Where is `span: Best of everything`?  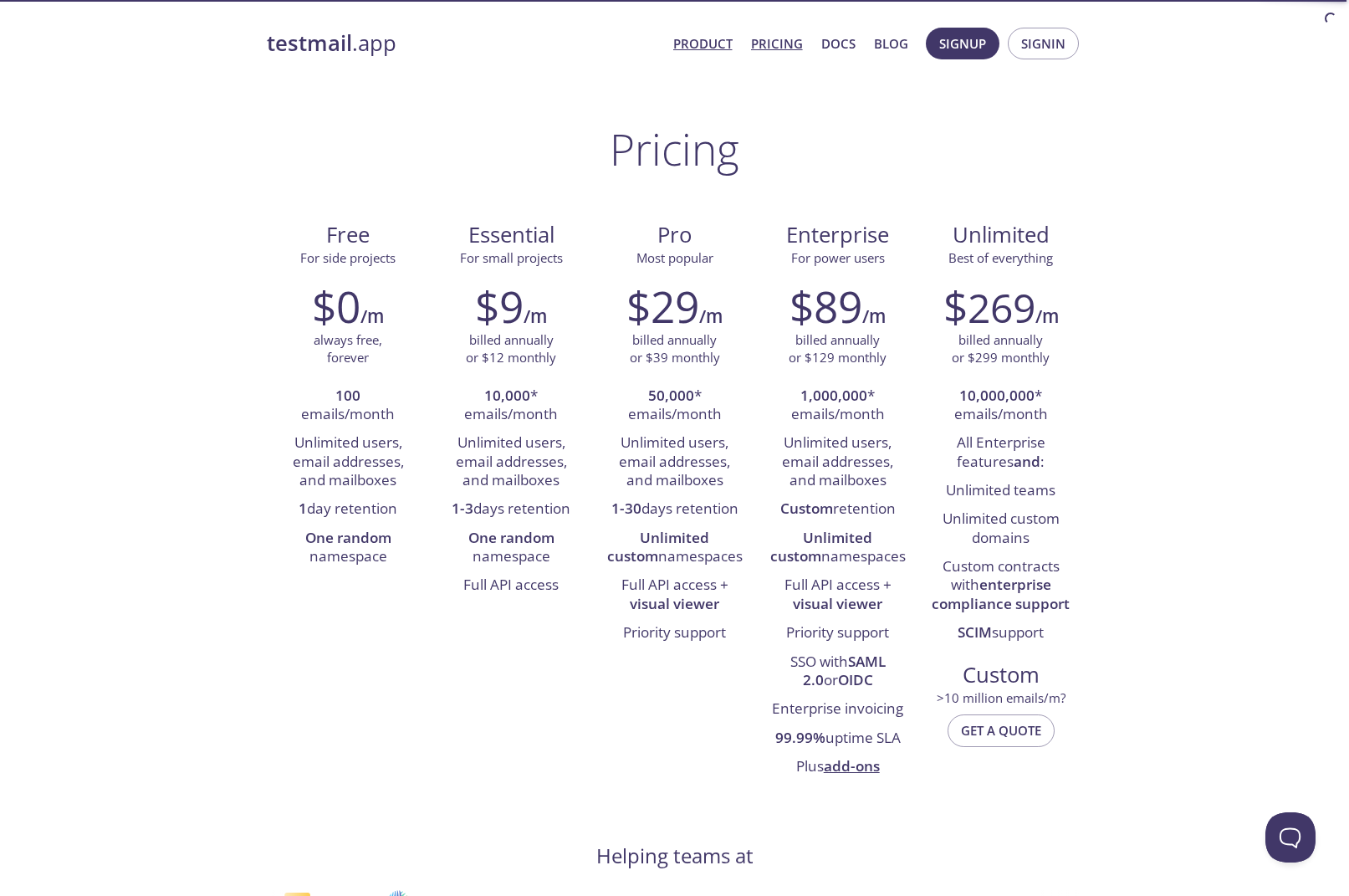
span: Best of everything is located at coordinates (1000, 258).